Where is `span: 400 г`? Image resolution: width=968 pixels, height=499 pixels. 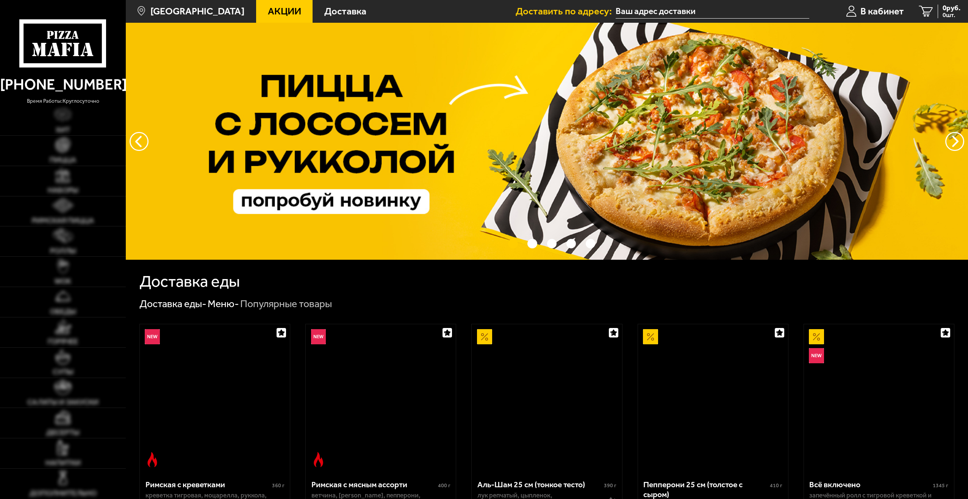 span: 400 г is located at coordinates (444, 485).